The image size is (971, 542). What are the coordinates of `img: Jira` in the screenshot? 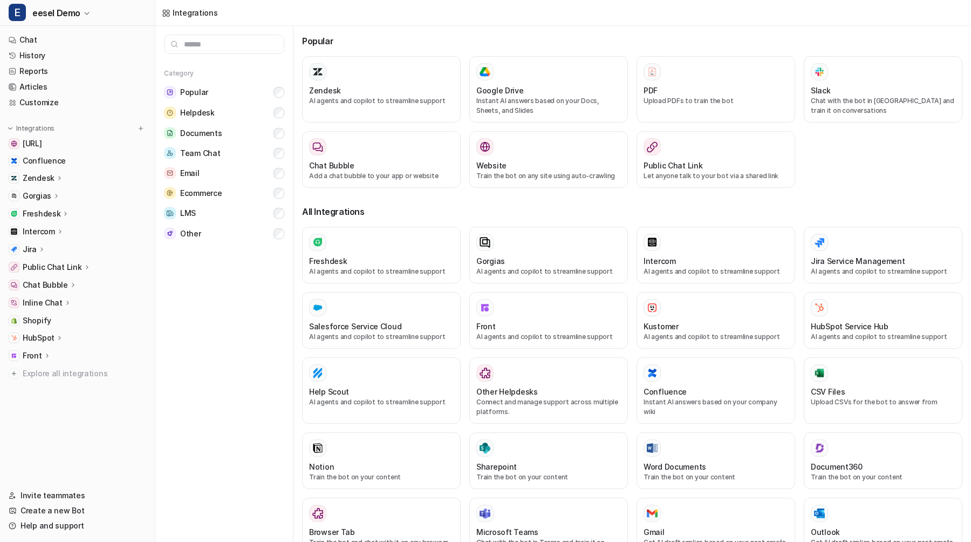 It's located at (14, 249).